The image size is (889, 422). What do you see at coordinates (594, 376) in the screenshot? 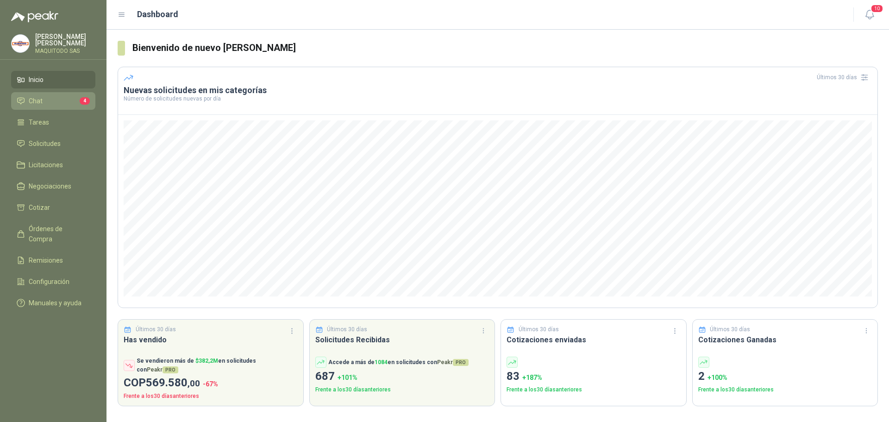
I see `p: 83` at bounding box center [594, 376].